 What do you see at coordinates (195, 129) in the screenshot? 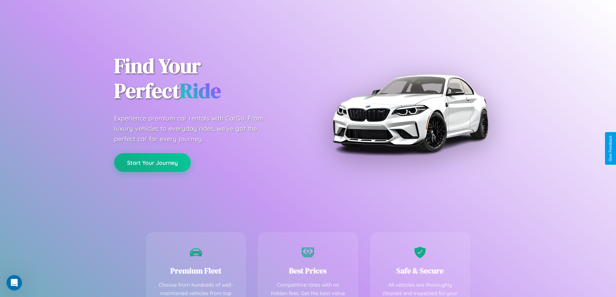
I see `p: Experience premium car rentals with CarGo. From luxury vehicles to everyday rides, we've got the ...` at bounding box center [195, 129].